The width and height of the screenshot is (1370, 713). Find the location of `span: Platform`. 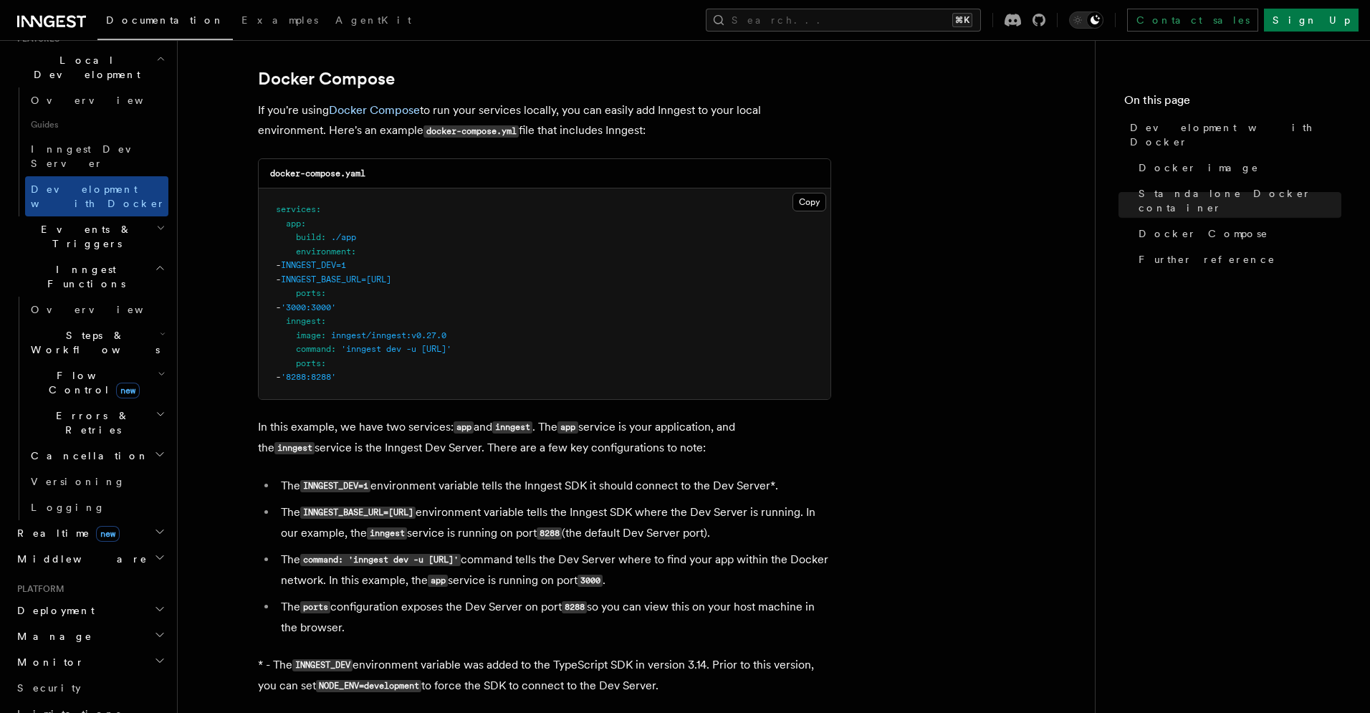

span: Platform is located at coordinates (38, 589).